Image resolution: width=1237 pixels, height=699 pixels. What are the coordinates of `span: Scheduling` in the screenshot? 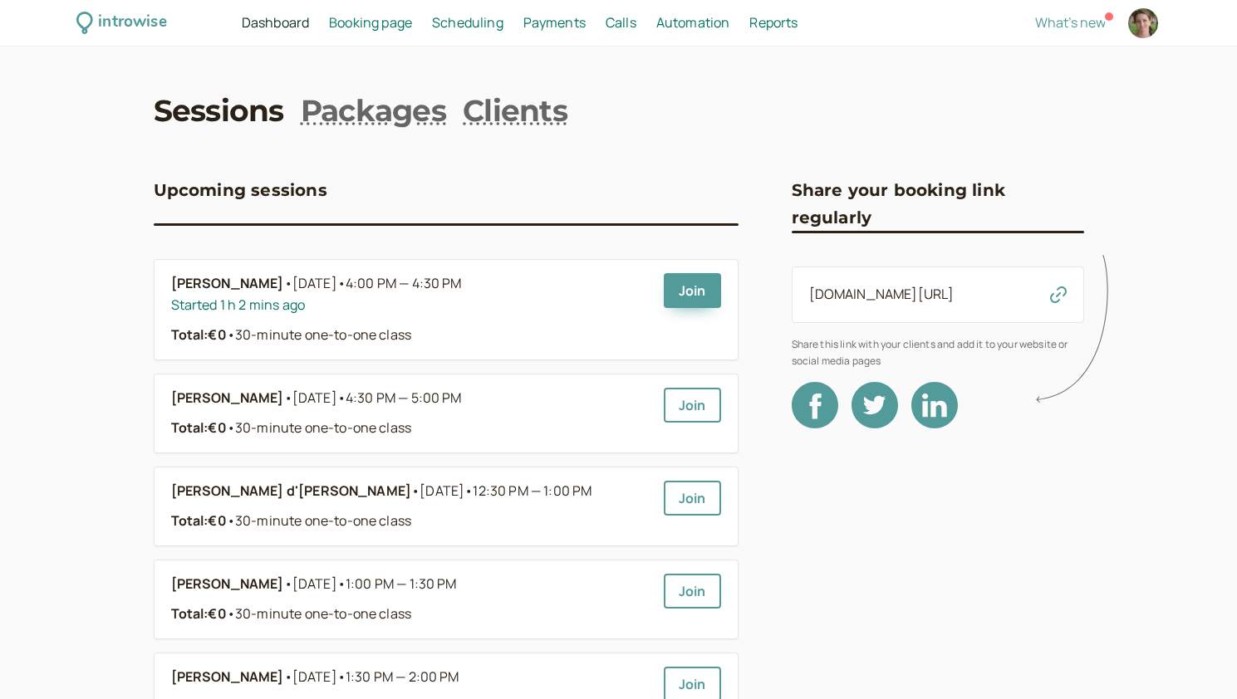 It's located at (468, 22).